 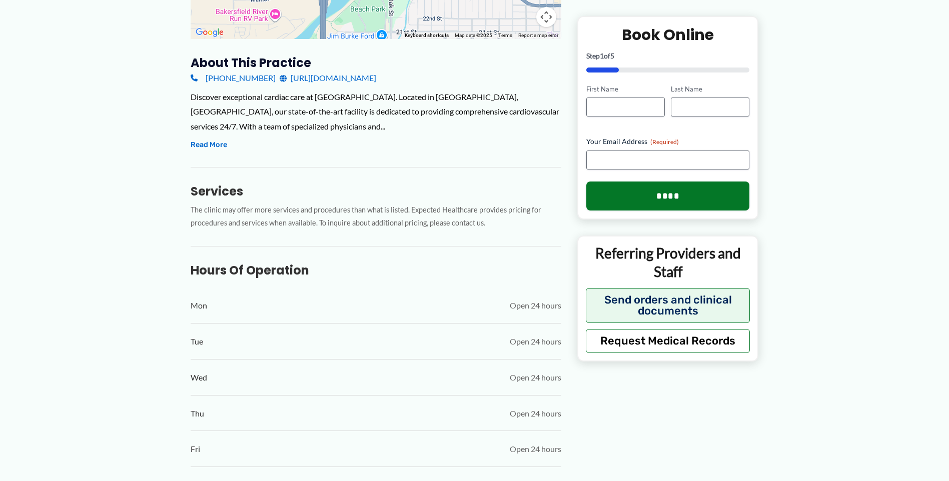 What do you see at coordinates (197, 342) in the screenshot?
I see `span: Tue` at bounding box center [197, 342].